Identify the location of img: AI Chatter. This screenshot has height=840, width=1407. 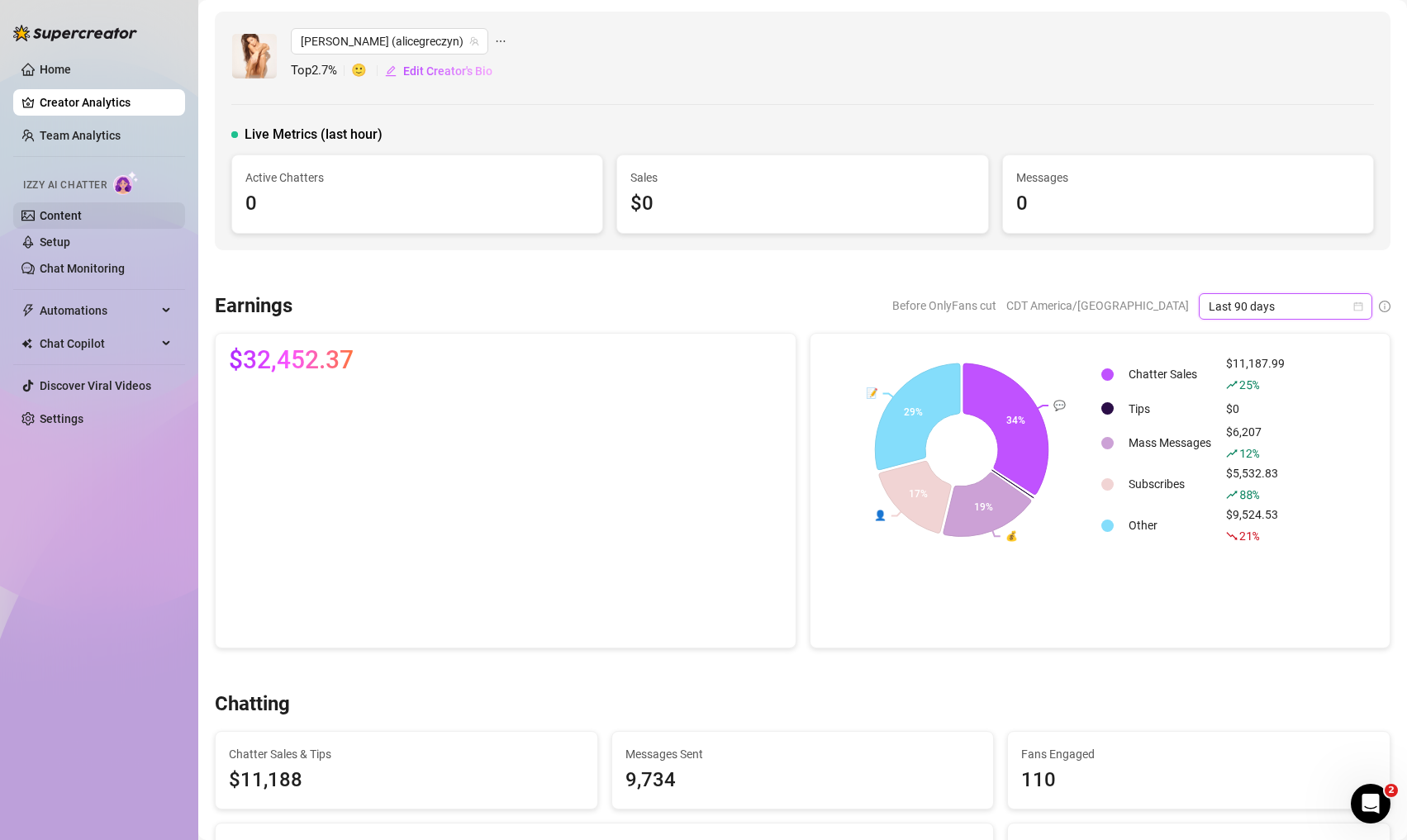
(125, 183).